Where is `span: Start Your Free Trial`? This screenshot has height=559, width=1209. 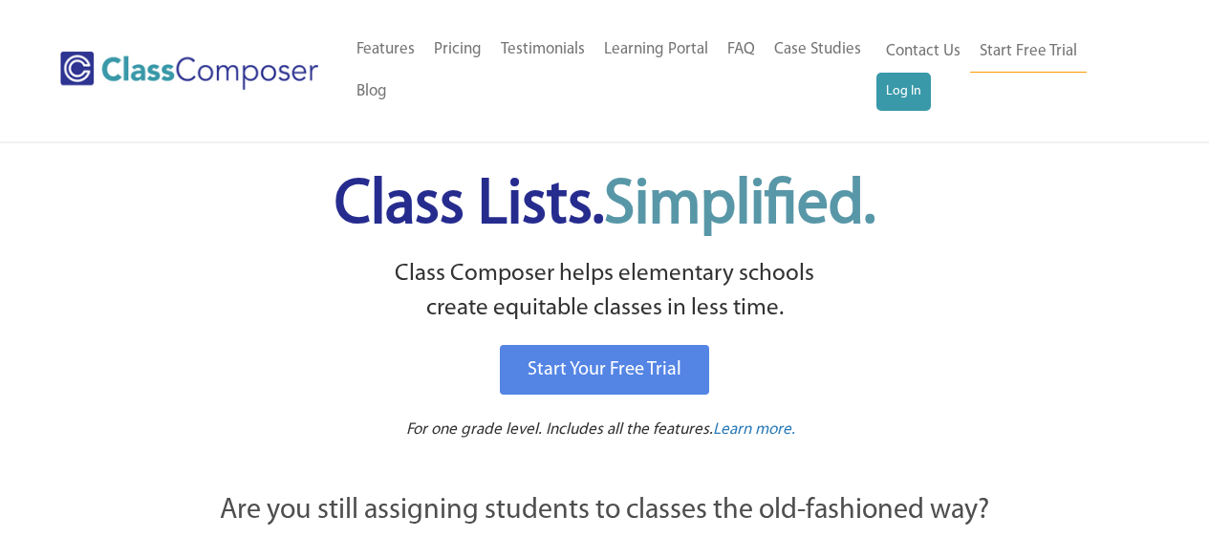 span: Start Your Free Trial is located at coordinates (604, 370).